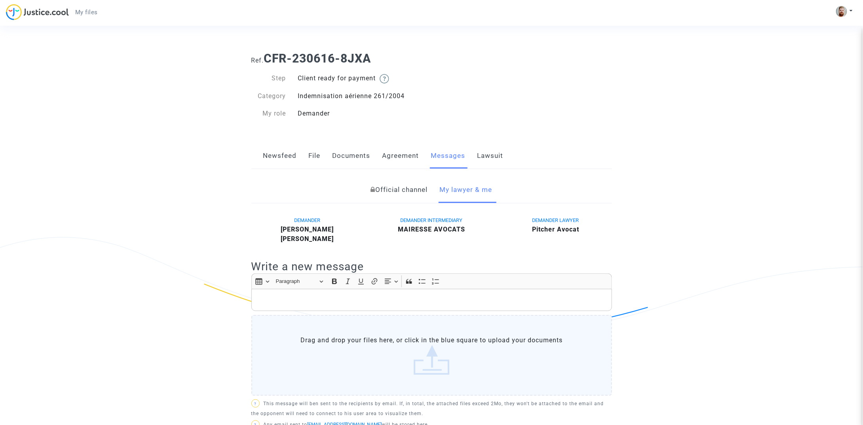 The height and width of the screenshot is (425, 863). What do you see at coordinates (361, 96) in the screenshot?
I see `div: Indemnisation aérienne 261/2004` at bounding box center [361, 96].